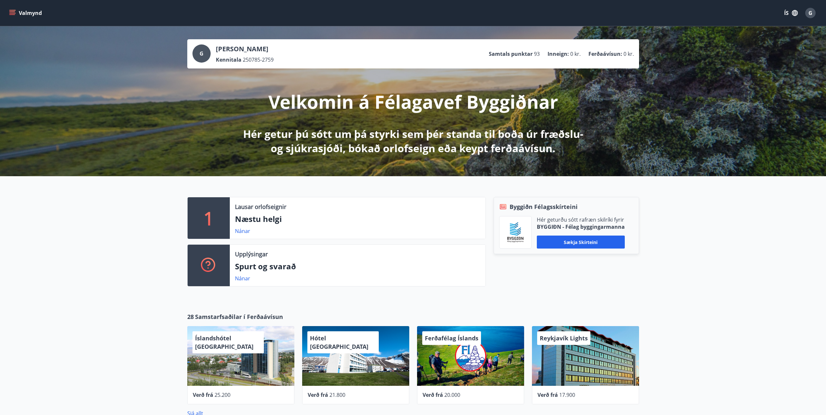  Describe the element at coordinates (452, 338) in the screenshot. I see `span: Ferðafélag Íslands` at that location.